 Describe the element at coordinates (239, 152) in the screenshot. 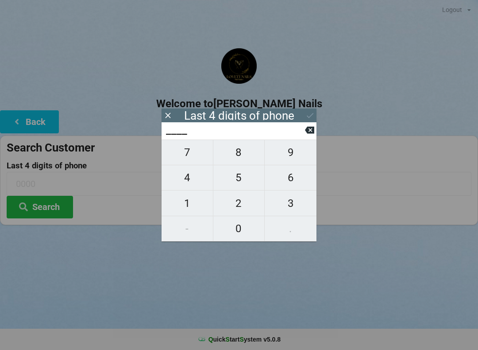

I see `button: 8` at that location.